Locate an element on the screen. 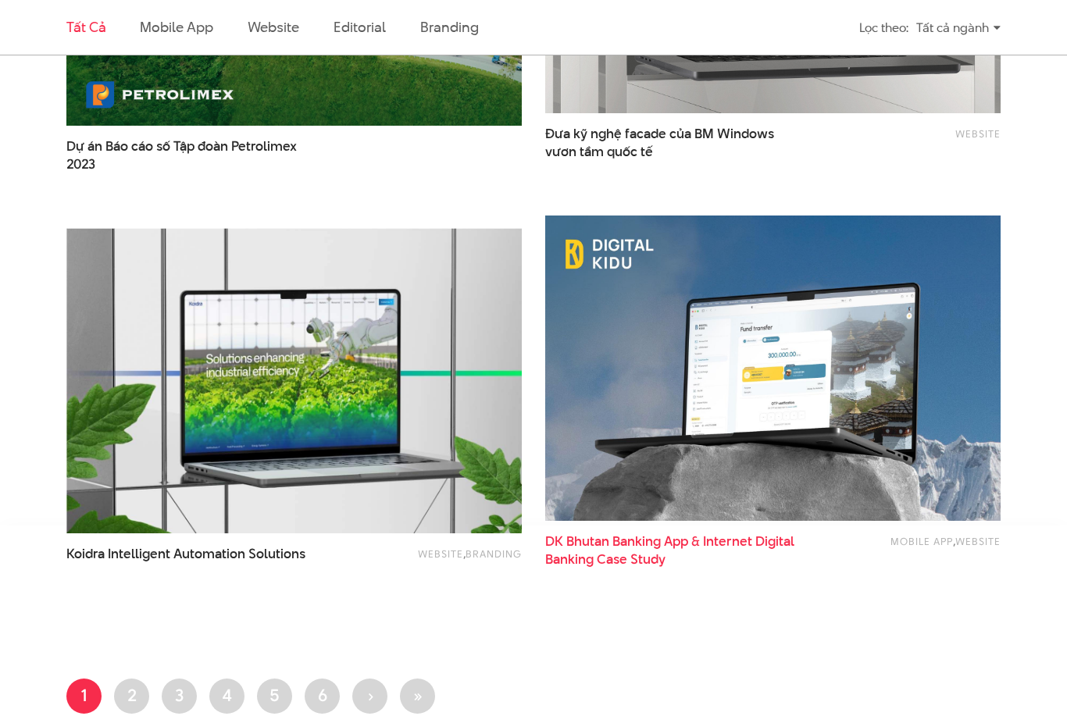 The image size is (1067, 716). a: 6 is located at coordinates (322, 696).